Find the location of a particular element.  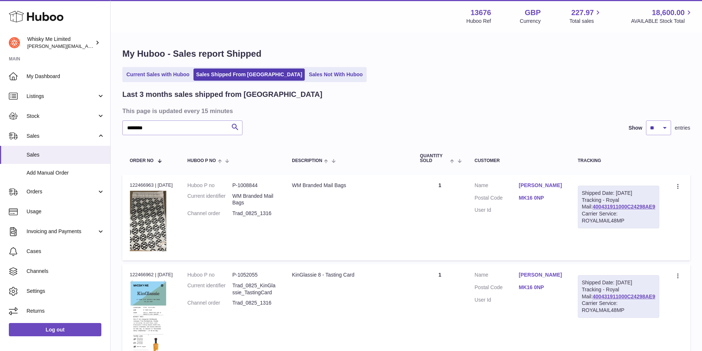

span: Huboo P no is located at coordinates (202, 161).